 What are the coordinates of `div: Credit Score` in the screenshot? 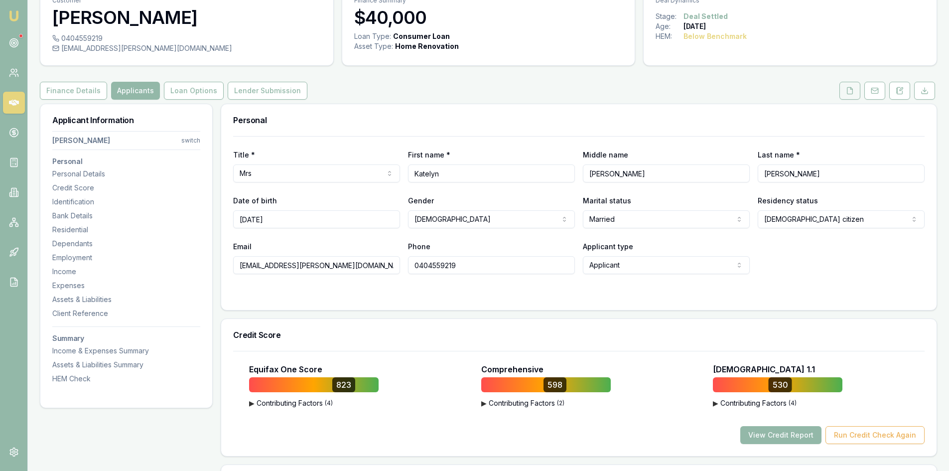 It's located at (126, 188).